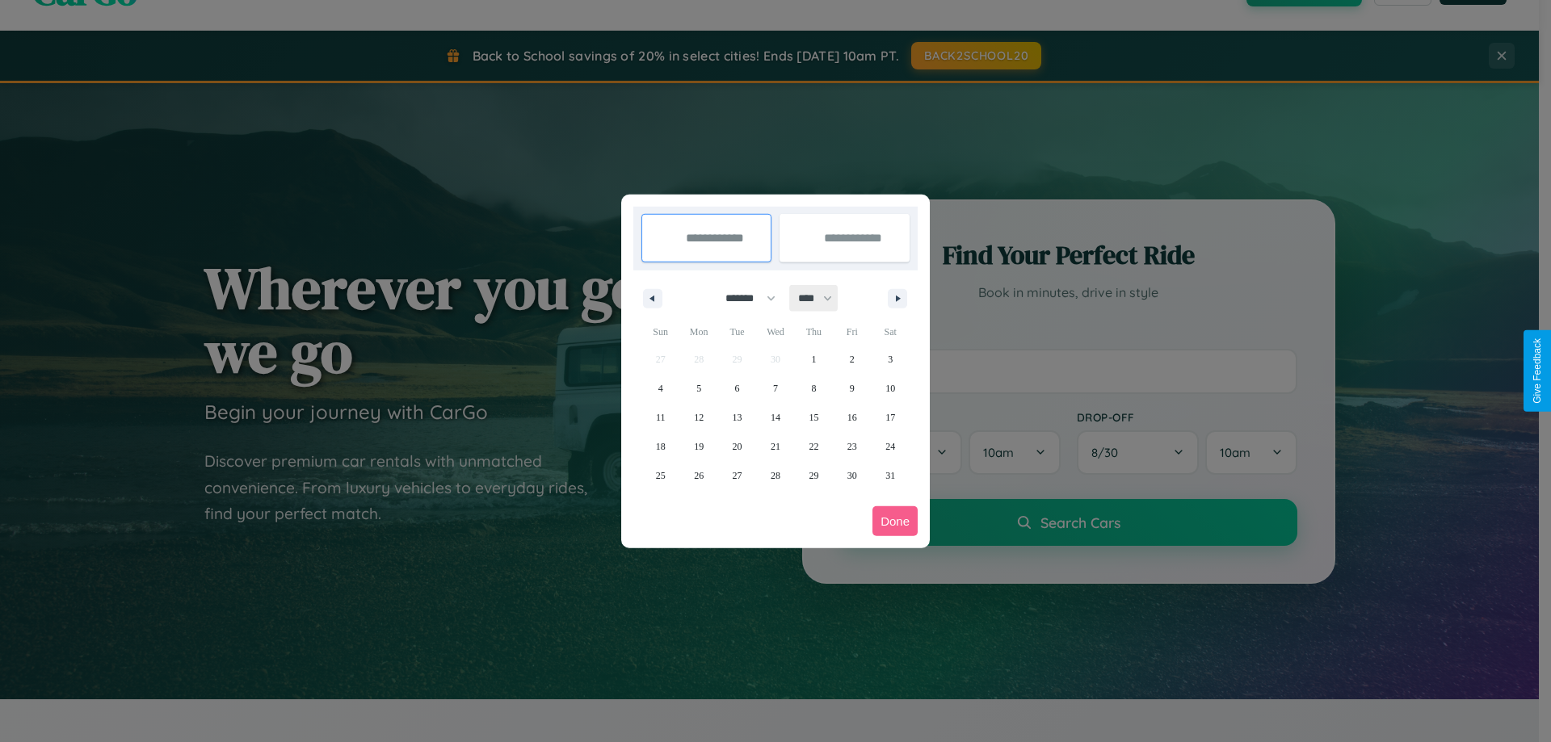 Image resolution: width=1551 pixels, height=742 pixels. What do you see at coordinates (852, 332) in the screenshot?
I see `span: Fri` at bounding box center [852, 332].